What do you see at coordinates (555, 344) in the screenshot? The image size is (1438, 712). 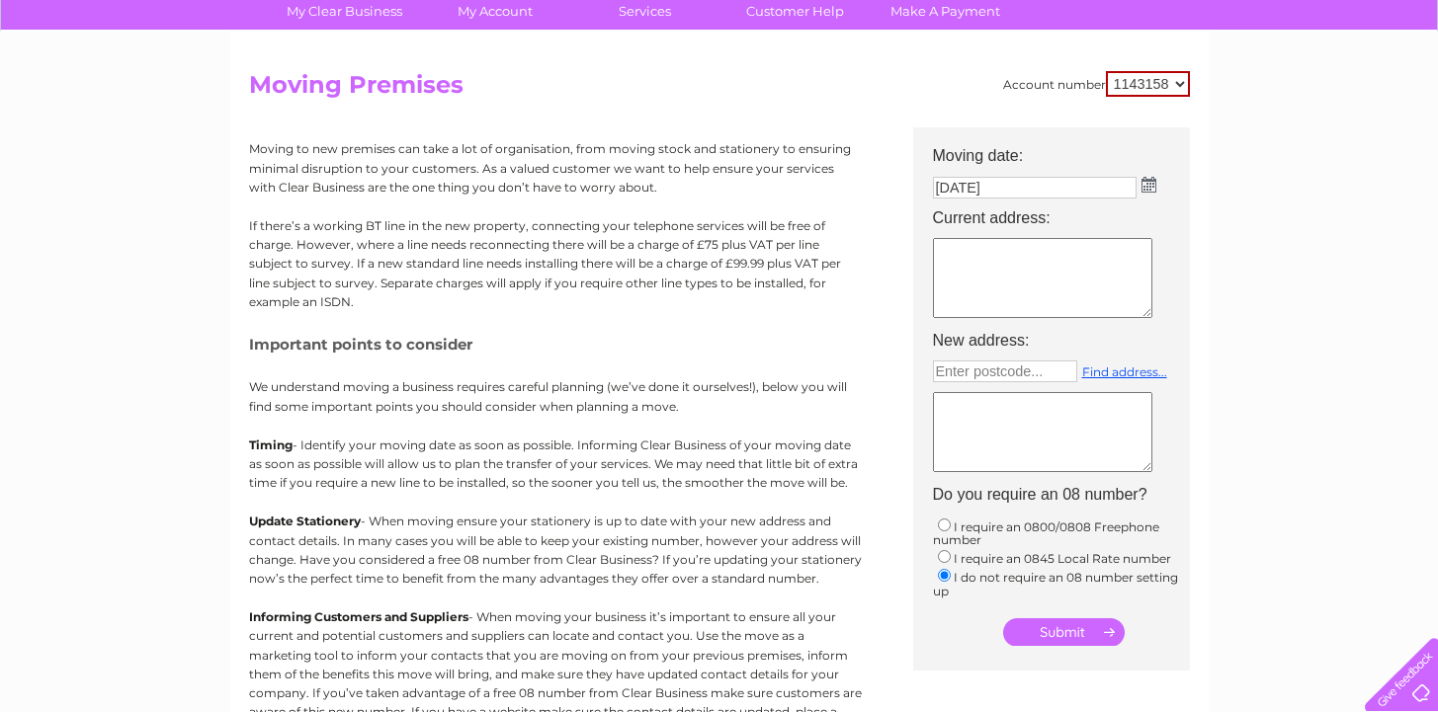 I see `h5: Important points to consider` at bounding box center [555, 344].